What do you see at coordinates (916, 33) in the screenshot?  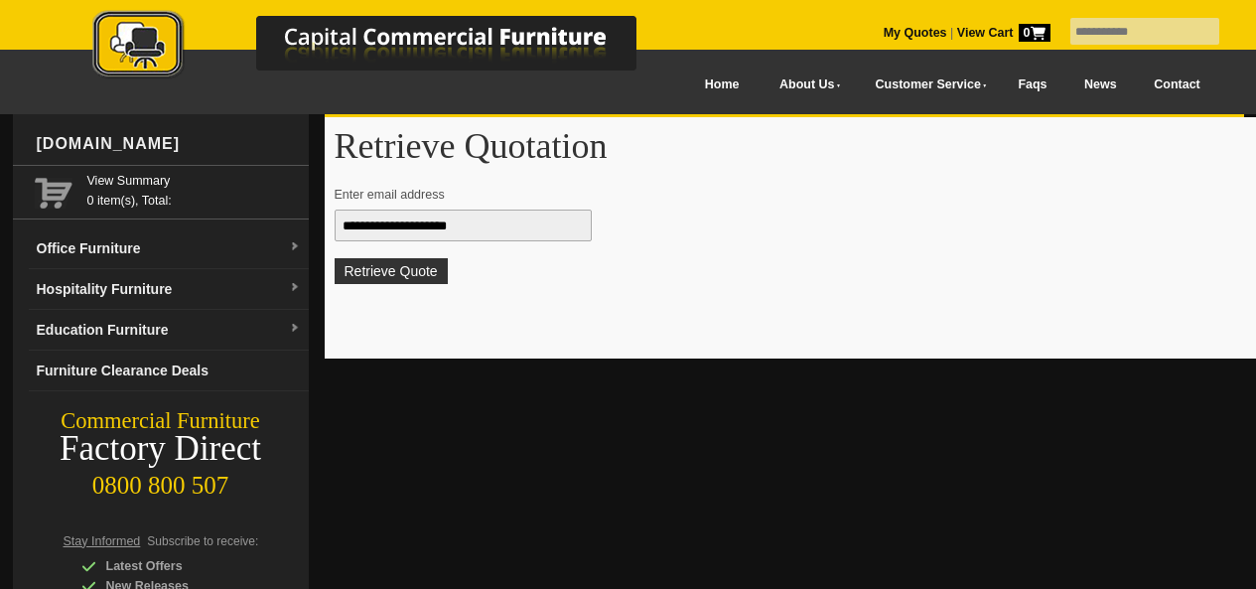 I see `a: My Quotes` at bounding box center [916, 33].